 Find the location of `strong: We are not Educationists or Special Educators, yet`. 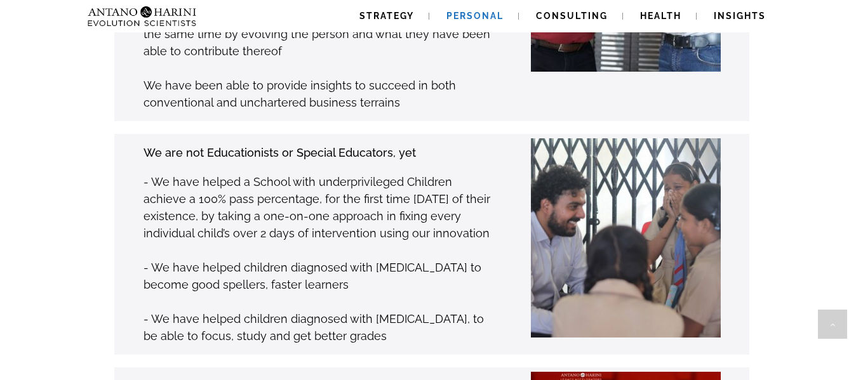

strong: We are not Educationists or Special Educators, yet is located at coordinates (279, 152).